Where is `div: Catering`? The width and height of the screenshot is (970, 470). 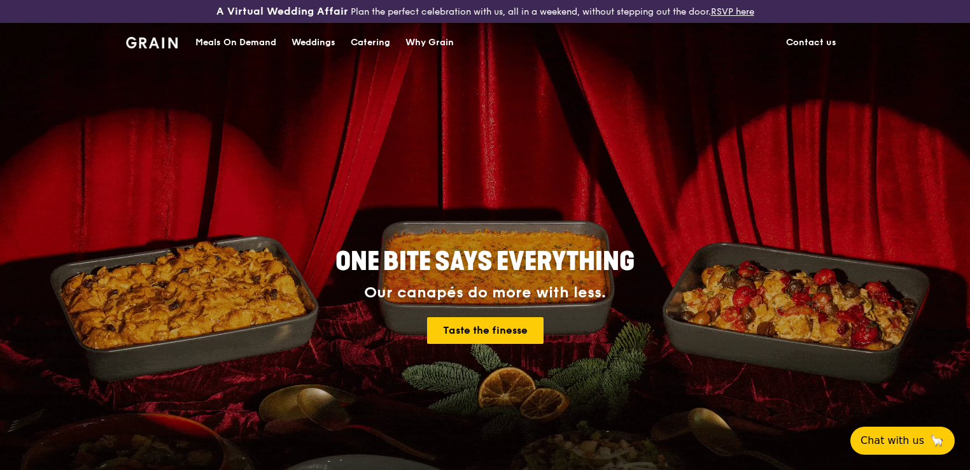 div: Catering is located at coordinates (371, 43).